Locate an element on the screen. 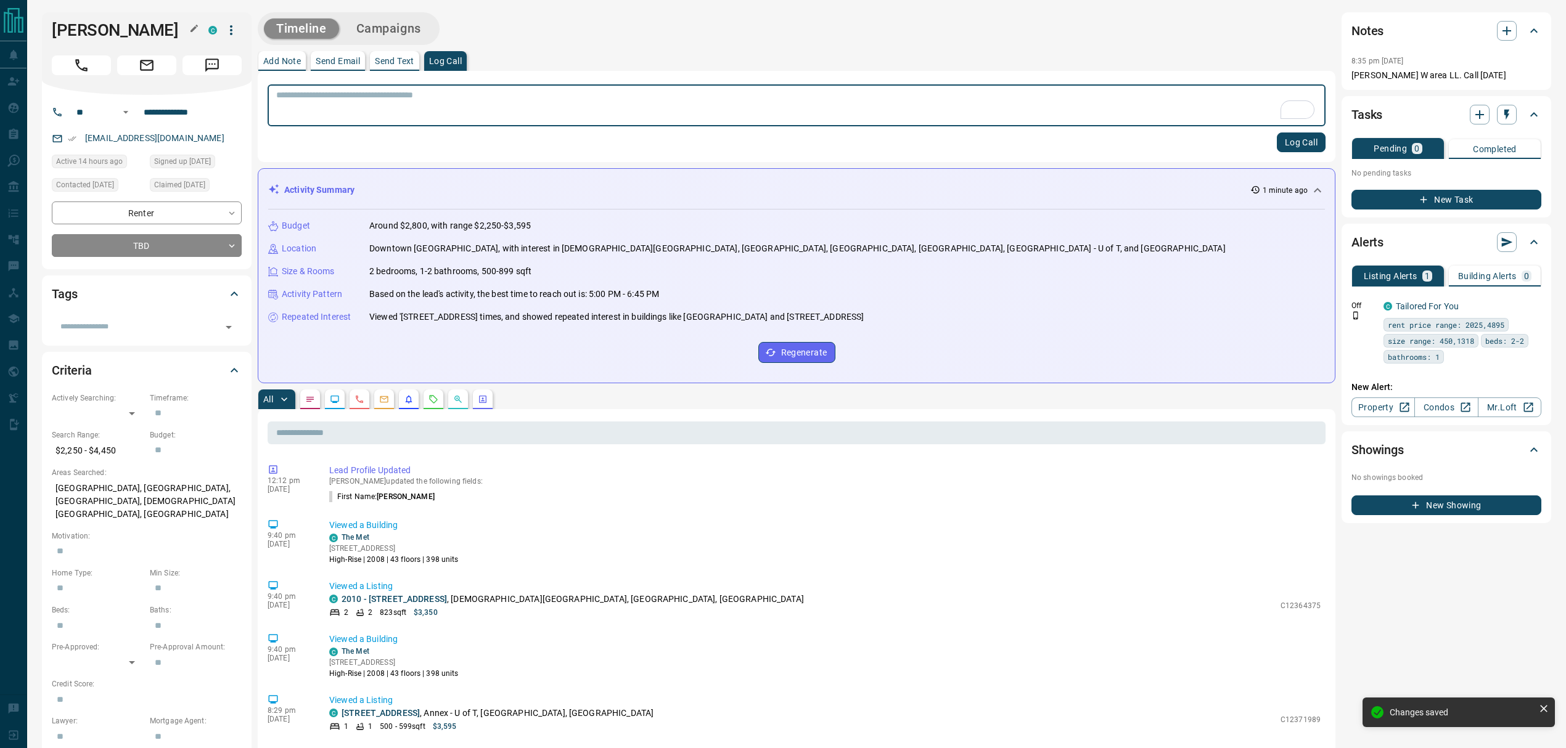  p: Motivation: is located at coordinates (147, 536).